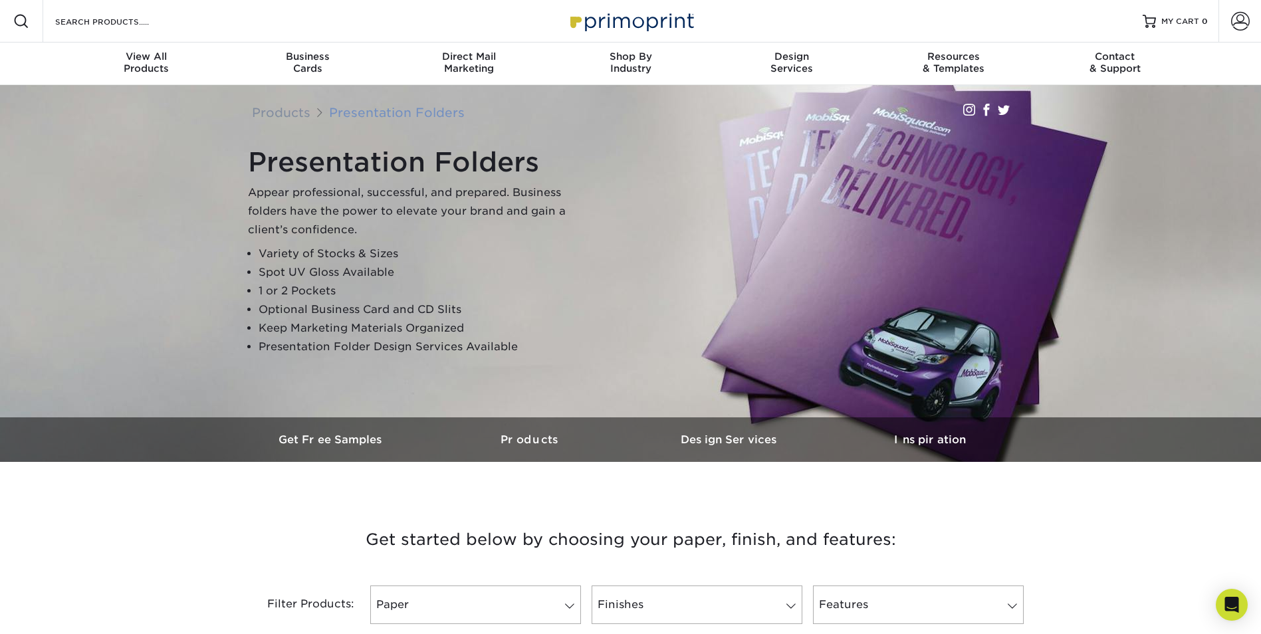 This screenshot has height=634, width=1261. I want to click on p: Appear professional, successful, and prepared. Business folders have the power to elevate your br..., so click(414, 211).